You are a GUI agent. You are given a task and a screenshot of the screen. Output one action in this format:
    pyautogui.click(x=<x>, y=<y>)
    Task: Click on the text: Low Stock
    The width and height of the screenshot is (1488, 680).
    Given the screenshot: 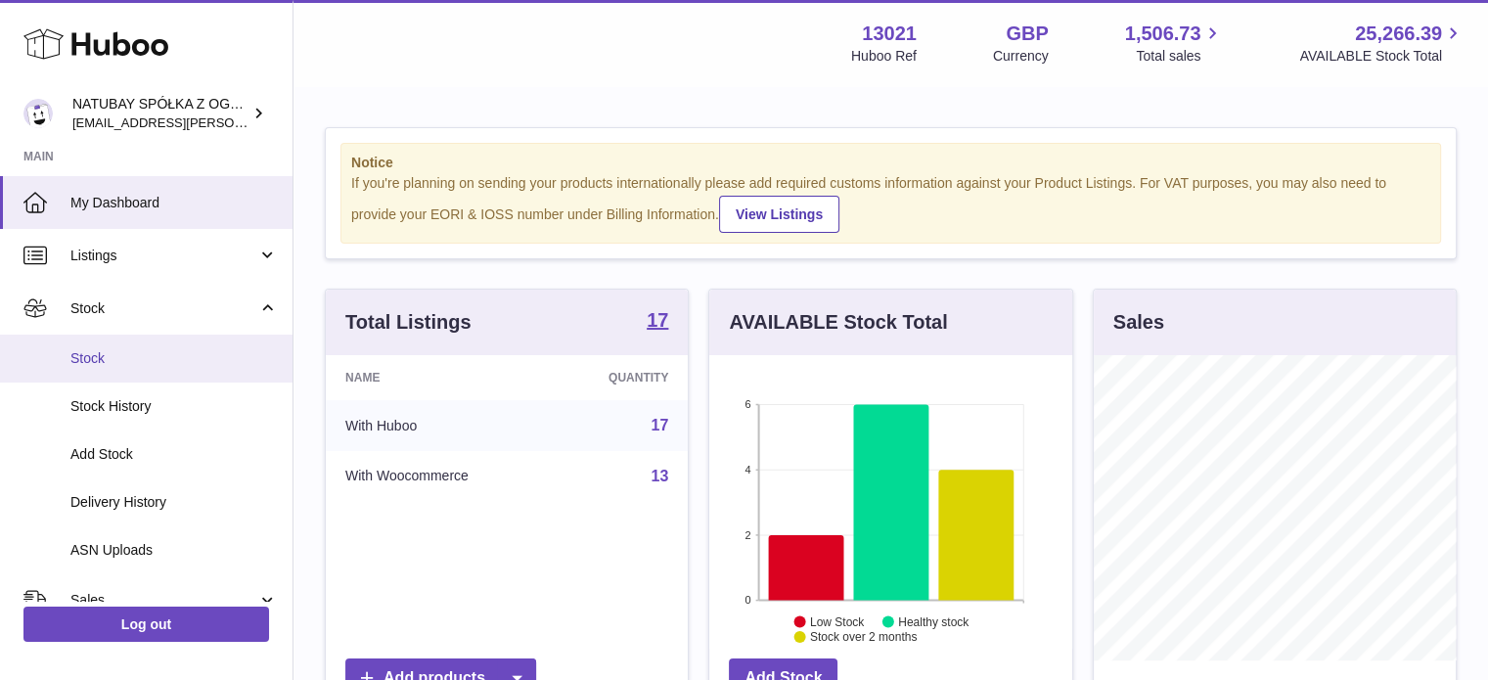 What is the action you would take?
    pyautogui.click(x=837, y=621)
    